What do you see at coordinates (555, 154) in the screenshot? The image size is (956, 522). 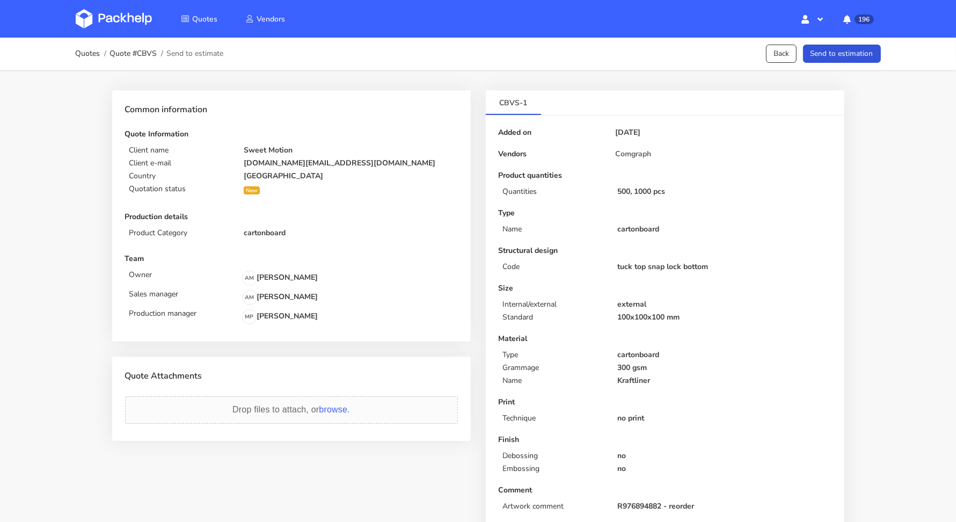 I see `p: Vendors` at bounding box center [555, 154].